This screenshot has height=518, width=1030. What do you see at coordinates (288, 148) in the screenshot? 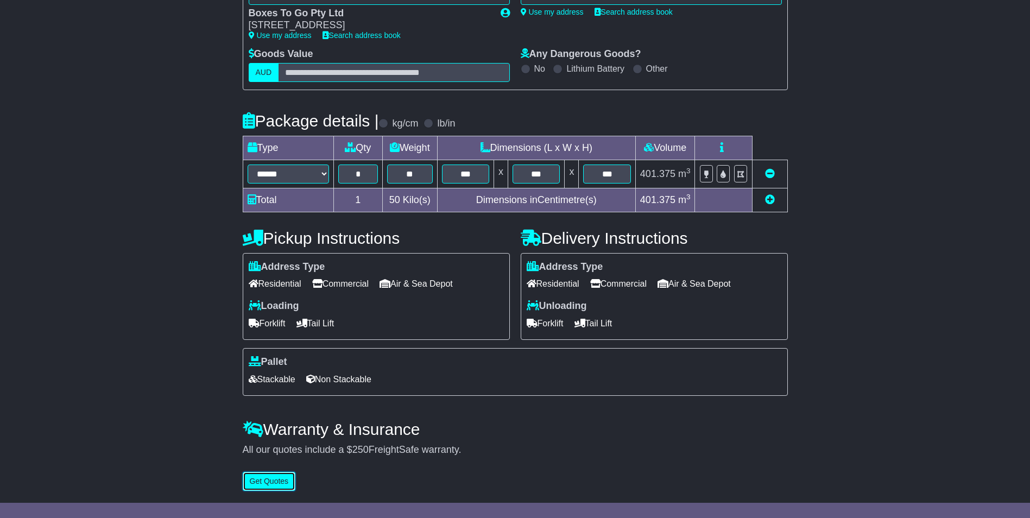
I see `td: Type` at bounding box center [288, 148].